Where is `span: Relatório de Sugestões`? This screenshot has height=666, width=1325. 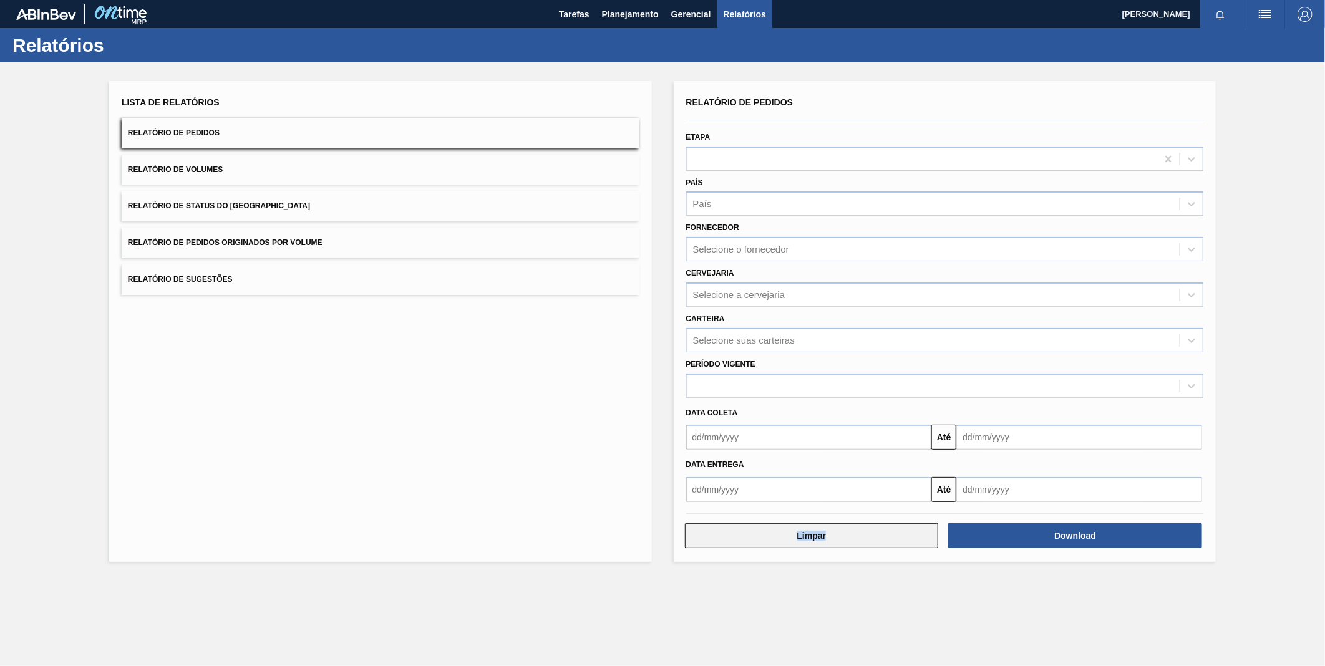 span: Relatório de Sugestões is located at coordinates (180, 279).